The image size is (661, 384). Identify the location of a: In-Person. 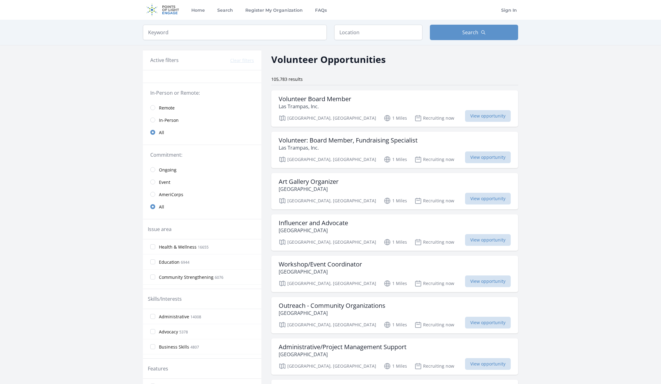
(202, 120).